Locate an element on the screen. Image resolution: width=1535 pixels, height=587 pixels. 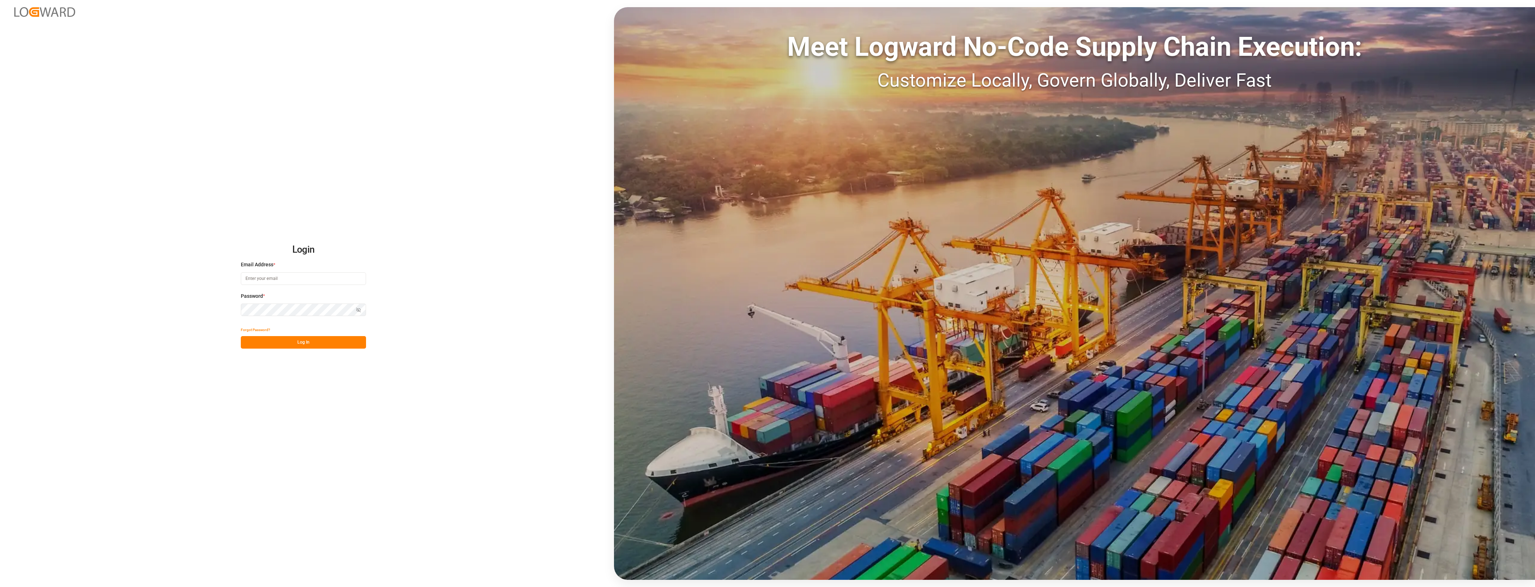
img: Logward_new_orange.png is located at coordinates (45, 12).